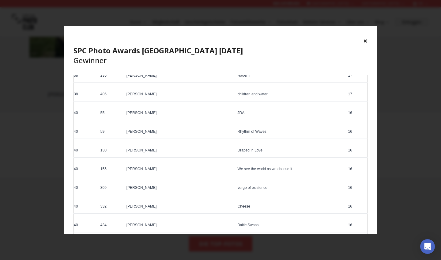 The image size is (441, 260). What do you see at coordinates (111, 133) in the screenshot?
I see `td: 59` at bounding box center [111, 133].